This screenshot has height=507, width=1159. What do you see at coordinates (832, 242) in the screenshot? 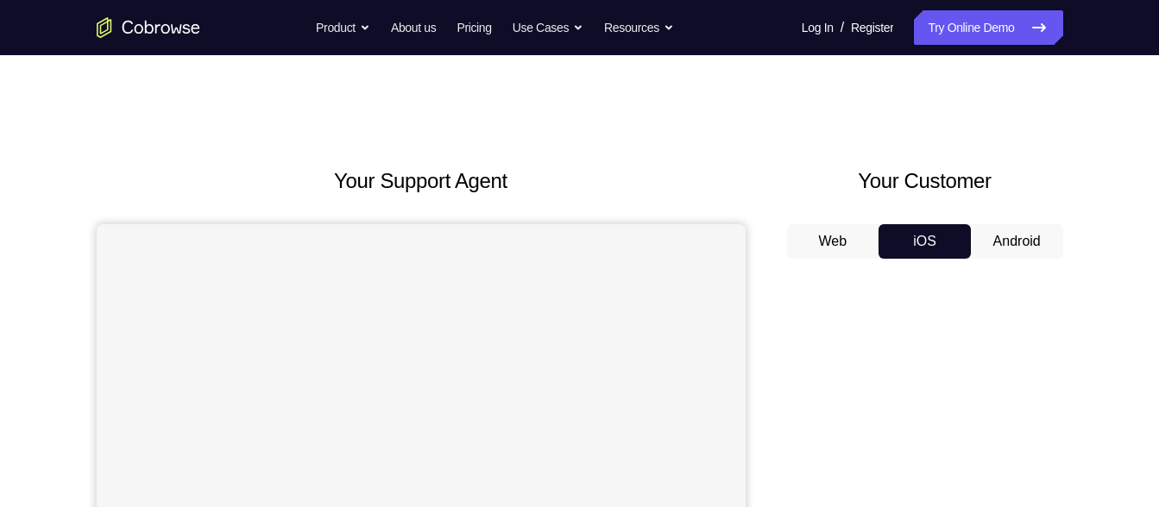
I see `button: Web` at bounding box center [832, 242].